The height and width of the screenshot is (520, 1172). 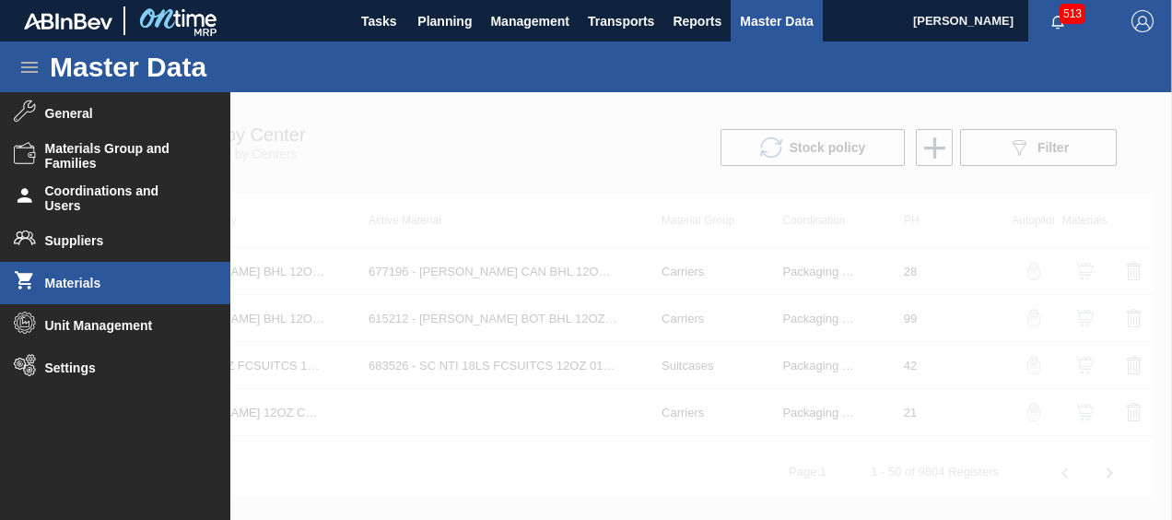 I want to click on img: Logout, so click(x=1142, y=21).